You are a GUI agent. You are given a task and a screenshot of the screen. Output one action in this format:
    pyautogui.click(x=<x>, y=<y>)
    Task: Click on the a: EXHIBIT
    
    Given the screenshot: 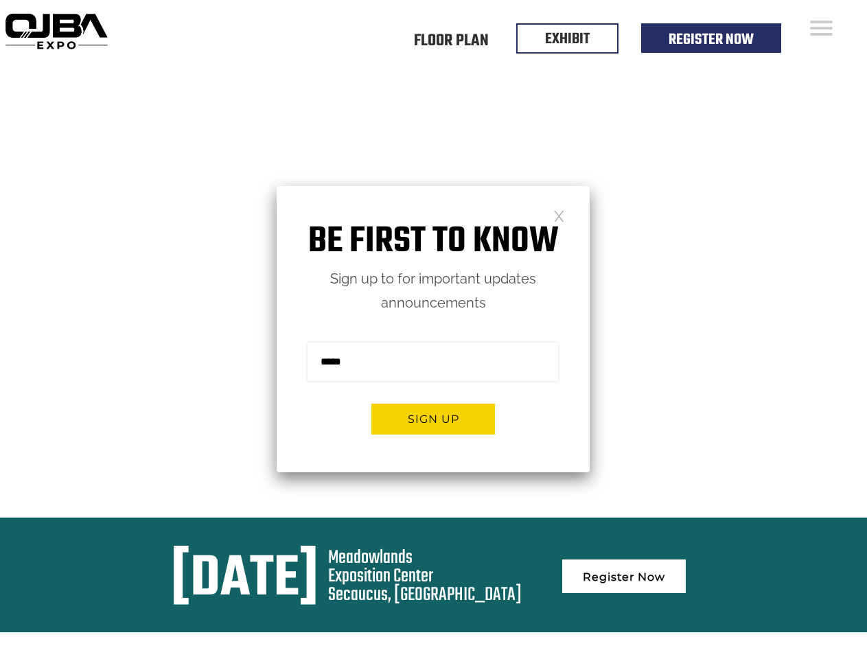 What is the action you would take?
    pyautogui.click(x=567, y=39)
    